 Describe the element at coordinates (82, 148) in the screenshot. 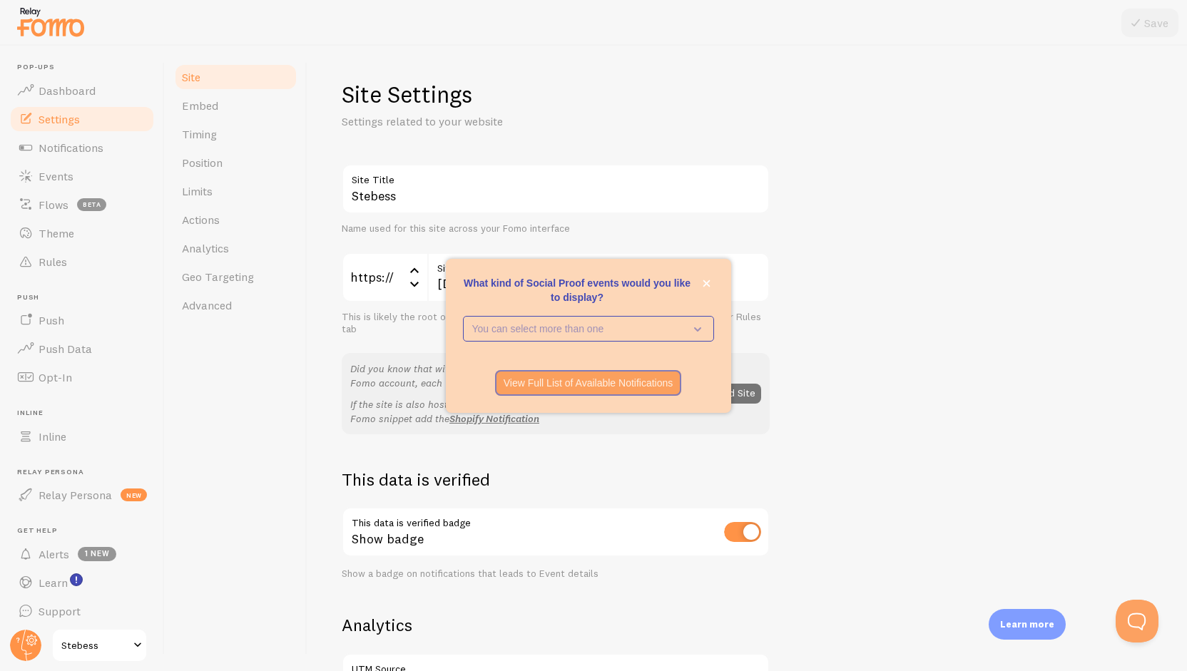

I see `a: Notifications` at that location.